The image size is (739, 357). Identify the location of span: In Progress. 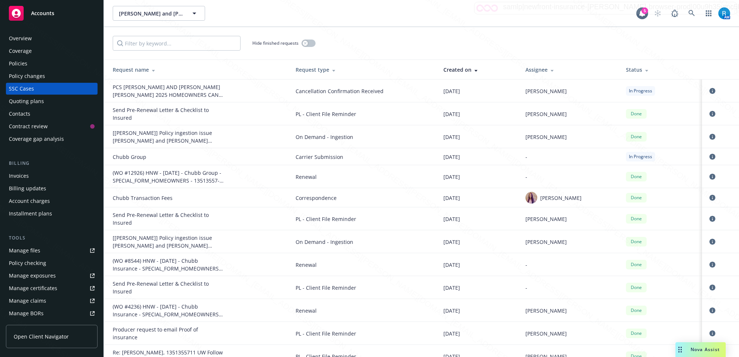
(641, 91).